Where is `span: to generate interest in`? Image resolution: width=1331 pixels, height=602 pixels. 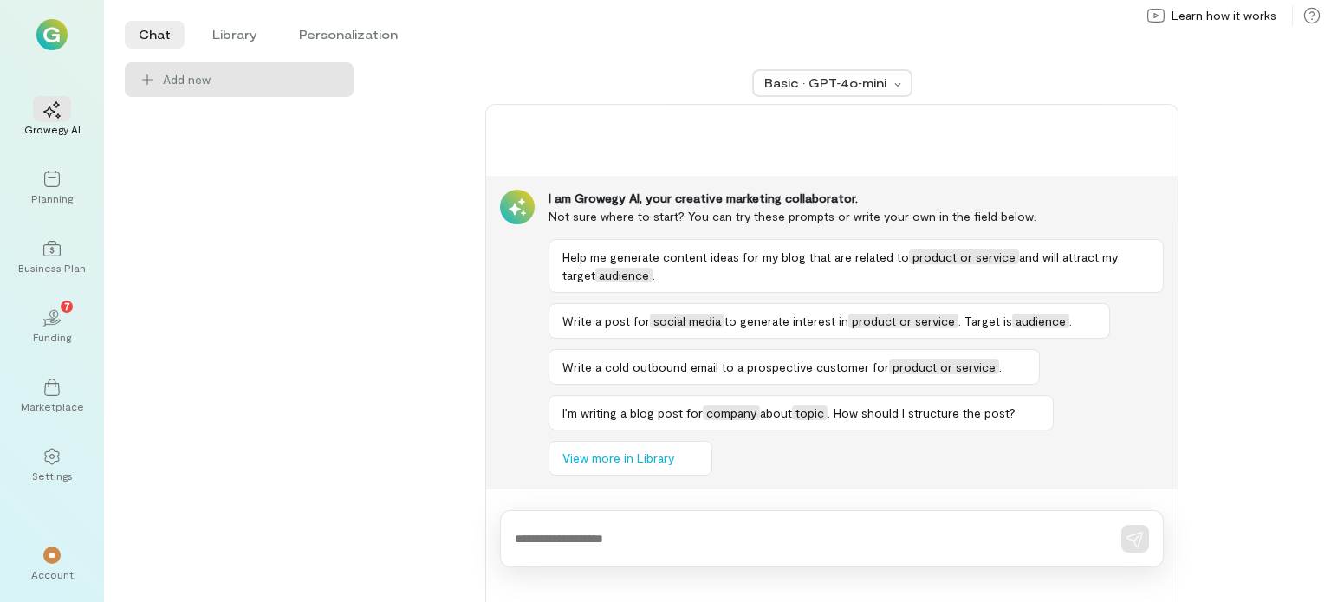 span: to generate interest in is located at coordinates (786, 321).